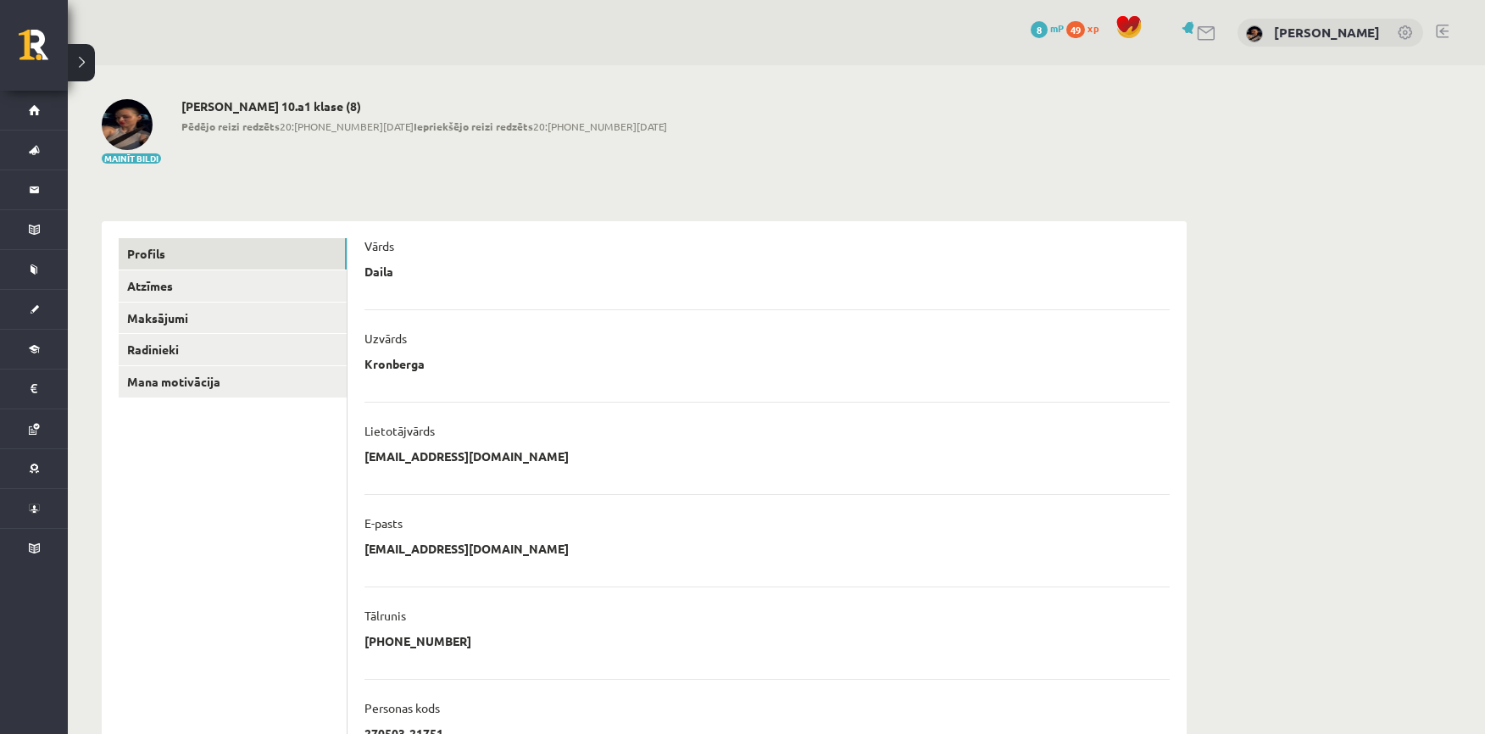 This screenshot has height=734, width=1485. I want to click on span: mP, so click(1057, 28).